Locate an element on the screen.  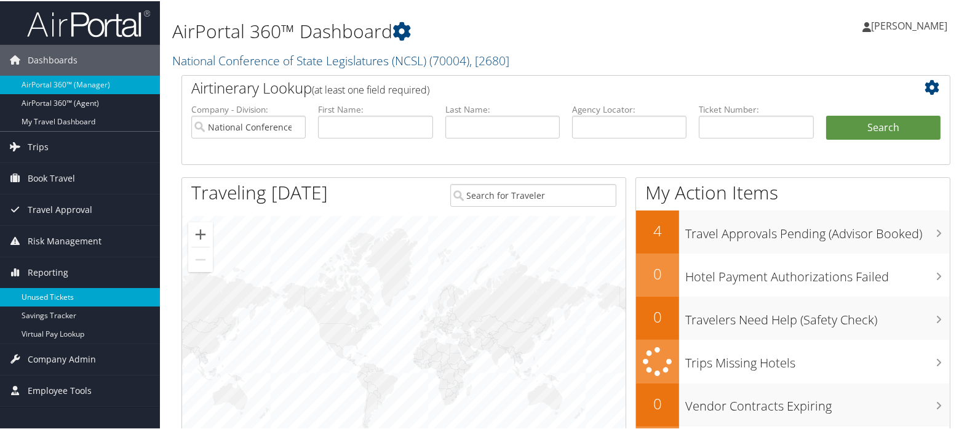
a: 4Travel Approvals Pending (Advisor Booked) is located at coordinates (793, 231).